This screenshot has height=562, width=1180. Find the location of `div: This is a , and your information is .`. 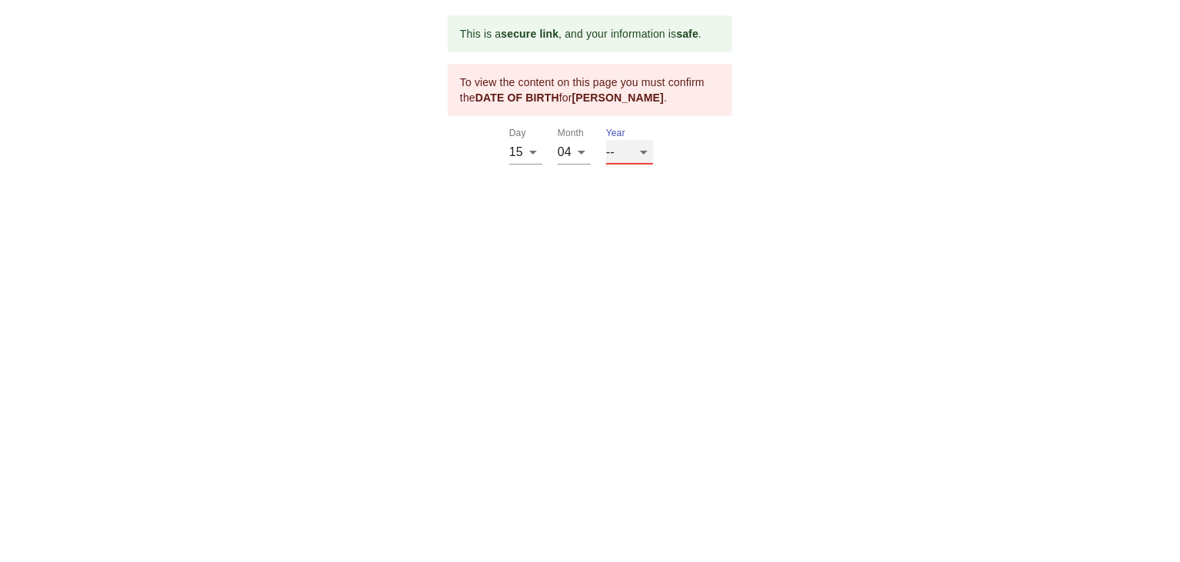

div: This is a , and your information is . is located at coordinates (581, 34).